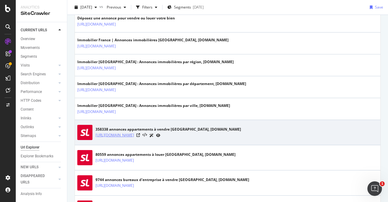 The width and height of the screenshot is (388, 202). What do you see at coordinates (26, 118) in the screenshot?
I see `div: Inlinks` at bounding box center [26, 118].